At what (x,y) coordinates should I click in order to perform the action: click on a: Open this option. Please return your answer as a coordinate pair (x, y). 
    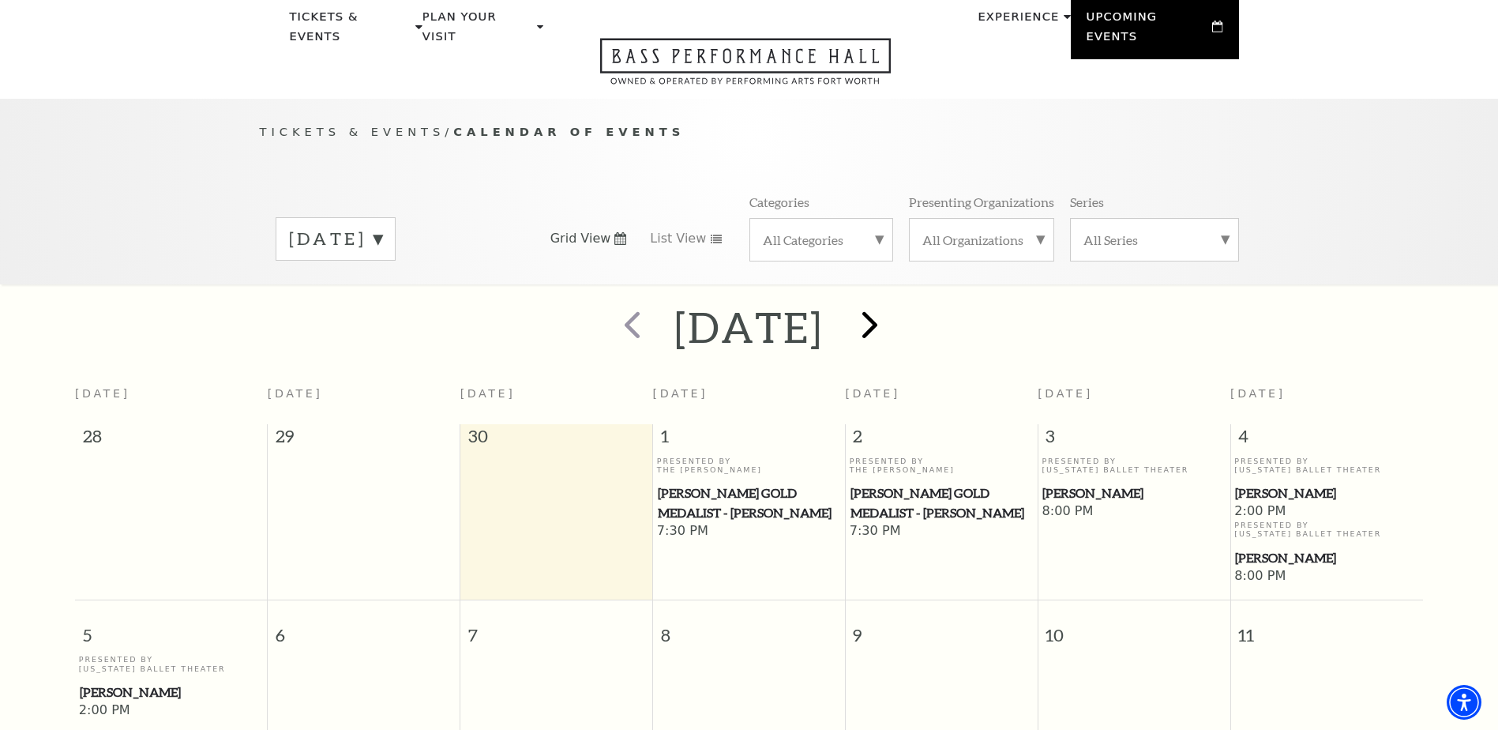
    Looking at the image, I should click on (746, 68).